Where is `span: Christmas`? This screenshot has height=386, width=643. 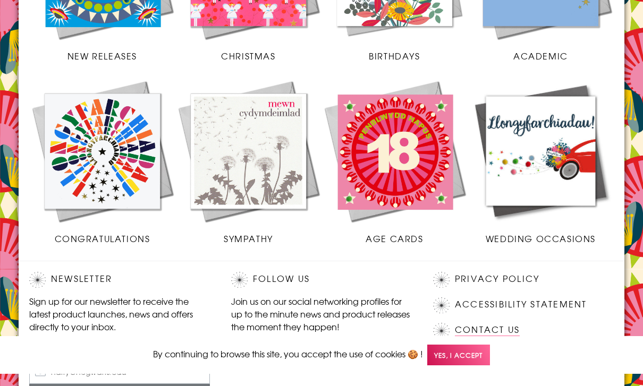 span: Christmas is located at coordinates (248, 56).